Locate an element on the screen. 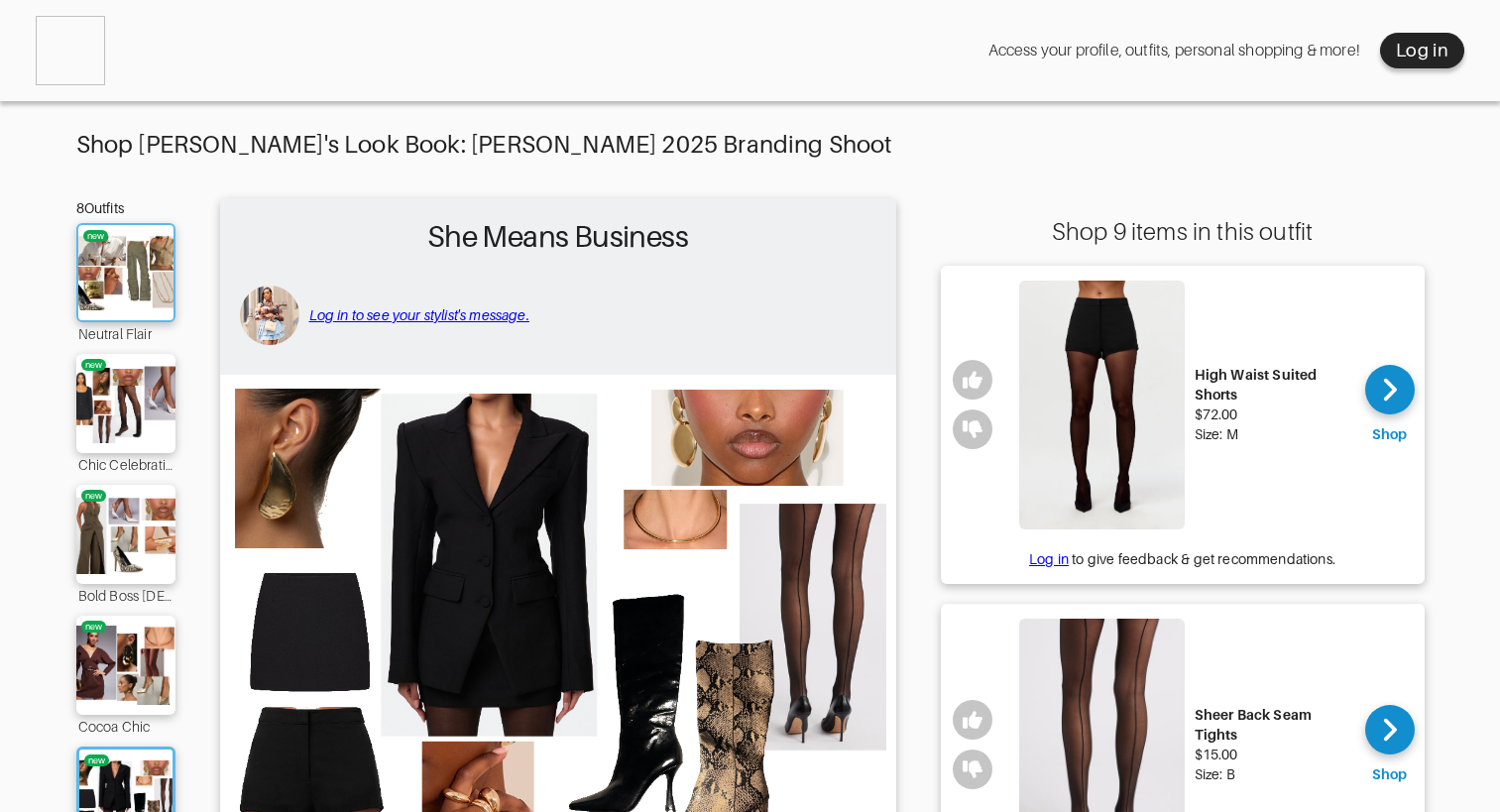  div: to give feedback & get recommendations. is located at coordinates (1183, 559).